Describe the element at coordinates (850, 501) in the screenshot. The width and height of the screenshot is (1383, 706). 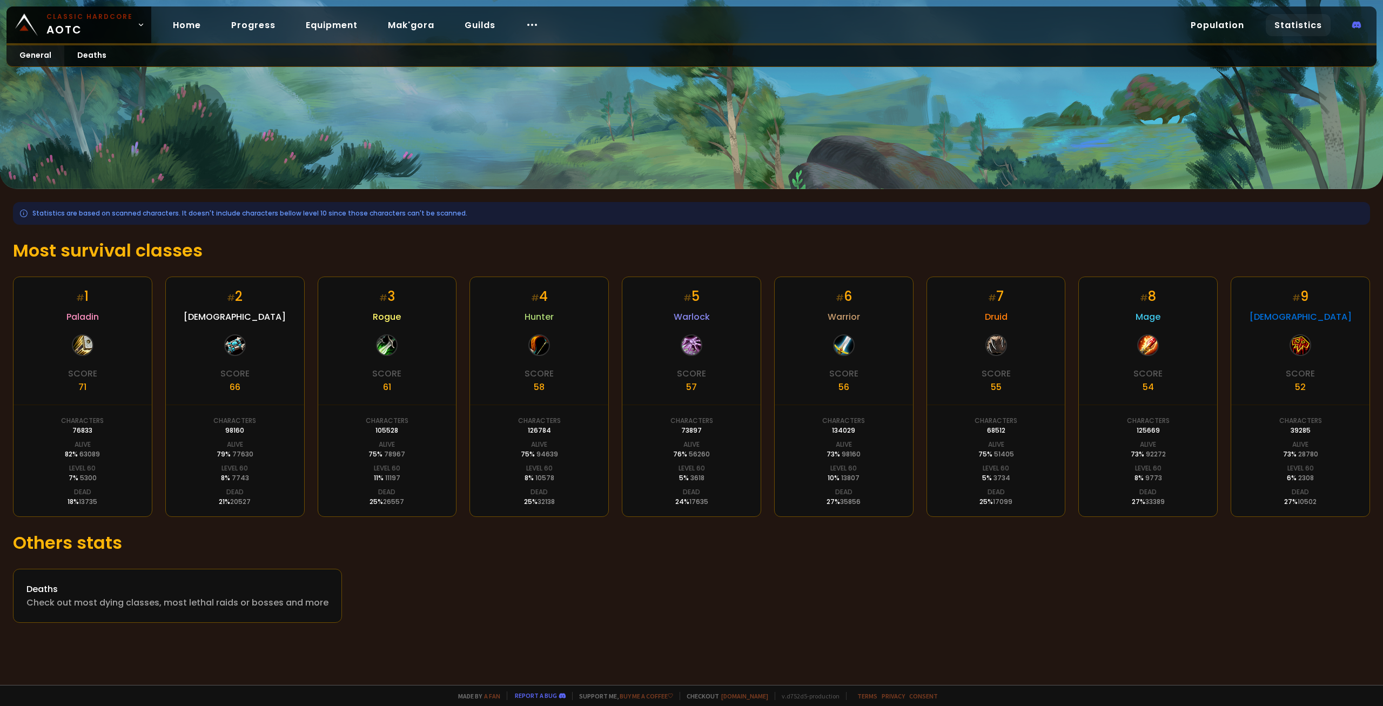
I see `span: 35856` at that location.